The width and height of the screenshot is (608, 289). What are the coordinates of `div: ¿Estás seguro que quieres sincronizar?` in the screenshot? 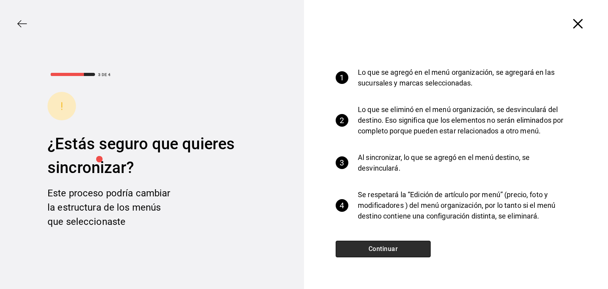 It's located at (152, 156).